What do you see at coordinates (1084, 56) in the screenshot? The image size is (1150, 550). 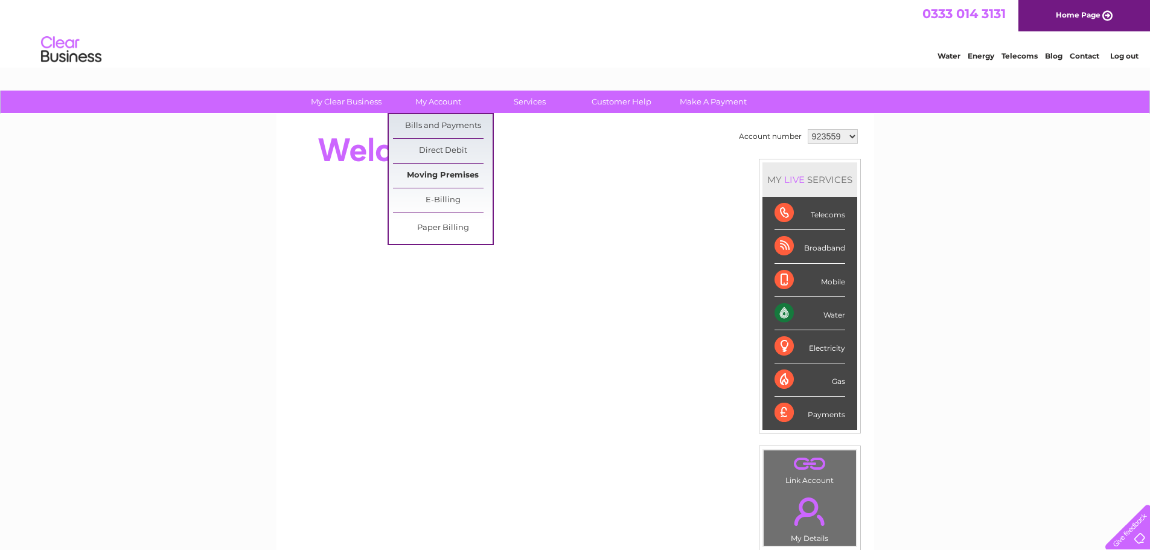 I see `a: Contact` at bounding box center [1084, 56].